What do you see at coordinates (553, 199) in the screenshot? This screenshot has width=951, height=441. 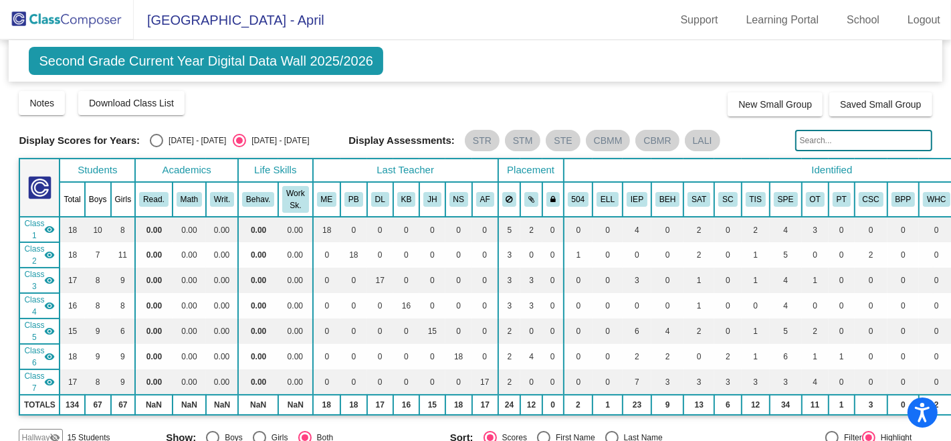 I see `th: Keep with teacher` at bounding box center [553, 199].